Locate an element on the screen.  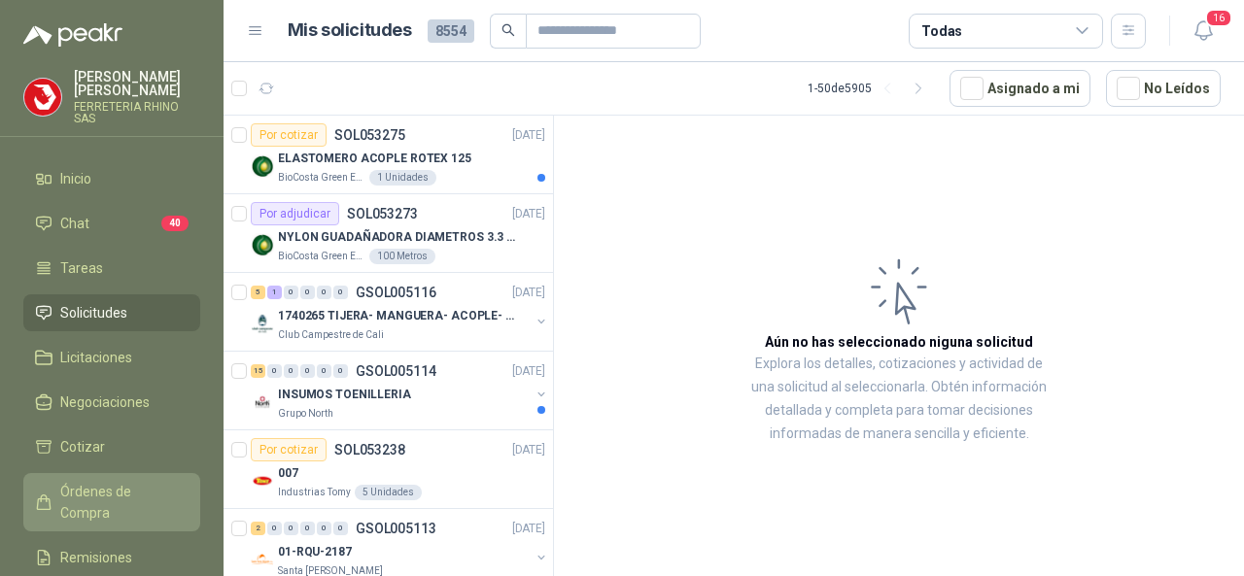
span: Solicitudes is located at coordinates (93, 313).